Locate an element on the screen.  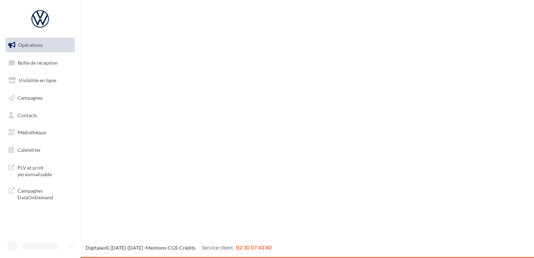
a: Campagnes is located at coordinates (40, 98).